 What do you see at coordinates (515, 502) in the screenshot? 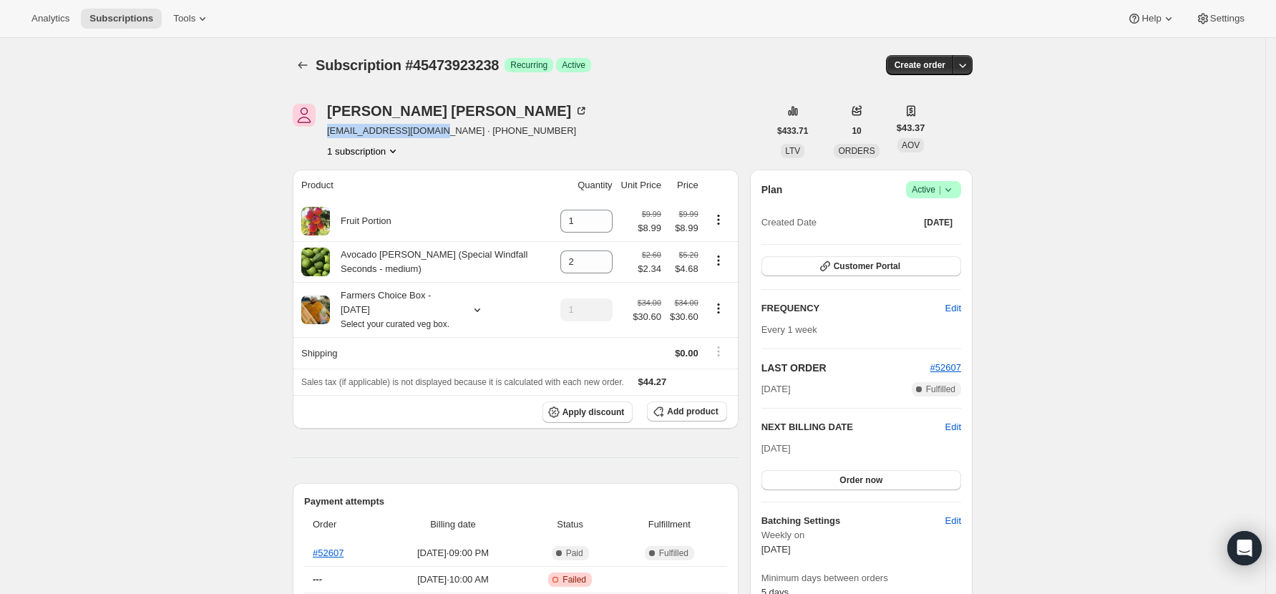
I see `h2: Payment attempts` at bounding box center [515, 502].